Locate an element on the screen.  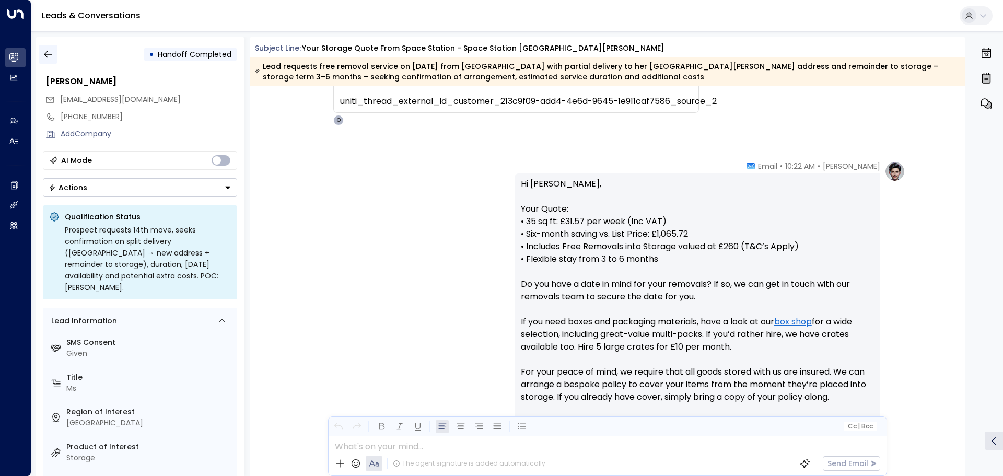
span: Subject Line: is located at coordinates (278, 48).